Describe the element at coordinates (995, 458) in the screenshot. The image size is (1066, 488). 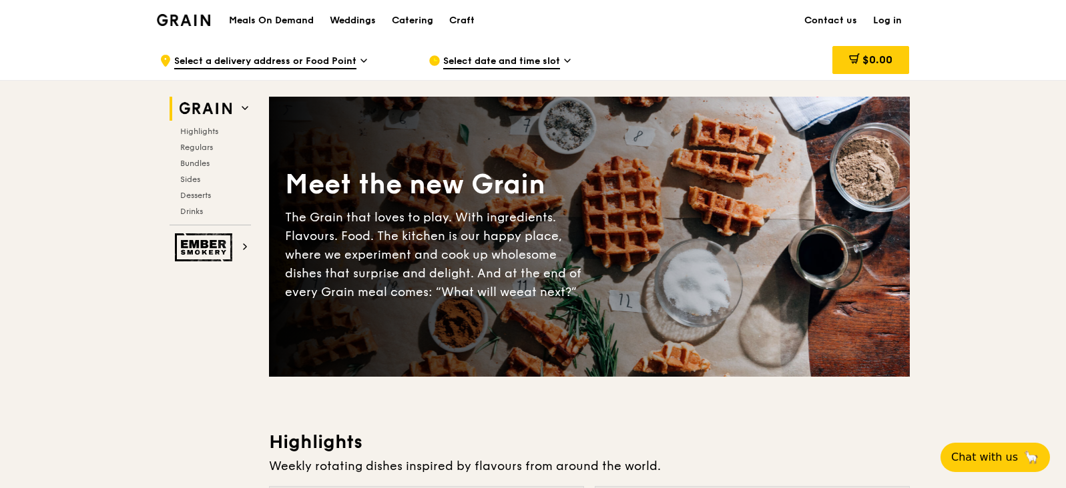
I see `button: Chat with us🦙` at that location.